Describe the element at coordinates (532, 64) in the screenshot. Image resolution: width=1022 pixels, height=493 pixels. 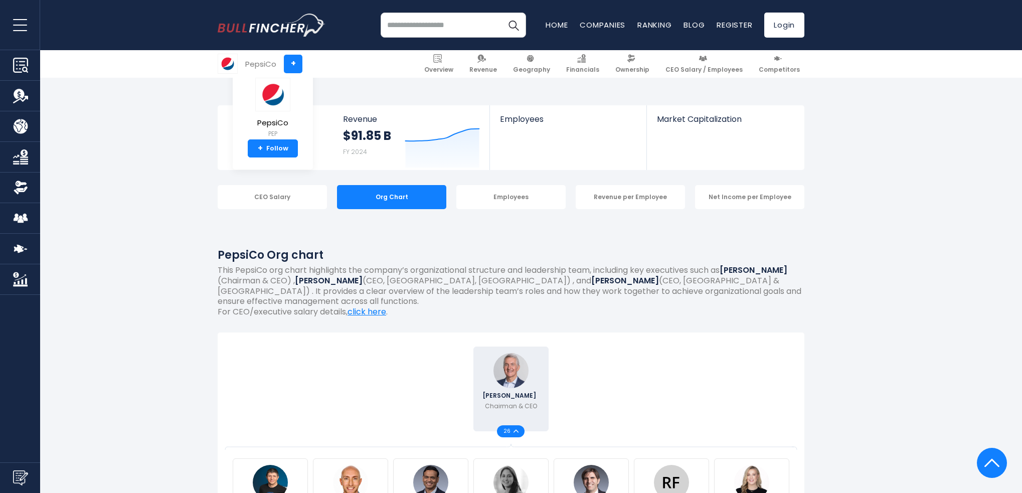
I see `a: Geography` at that location.